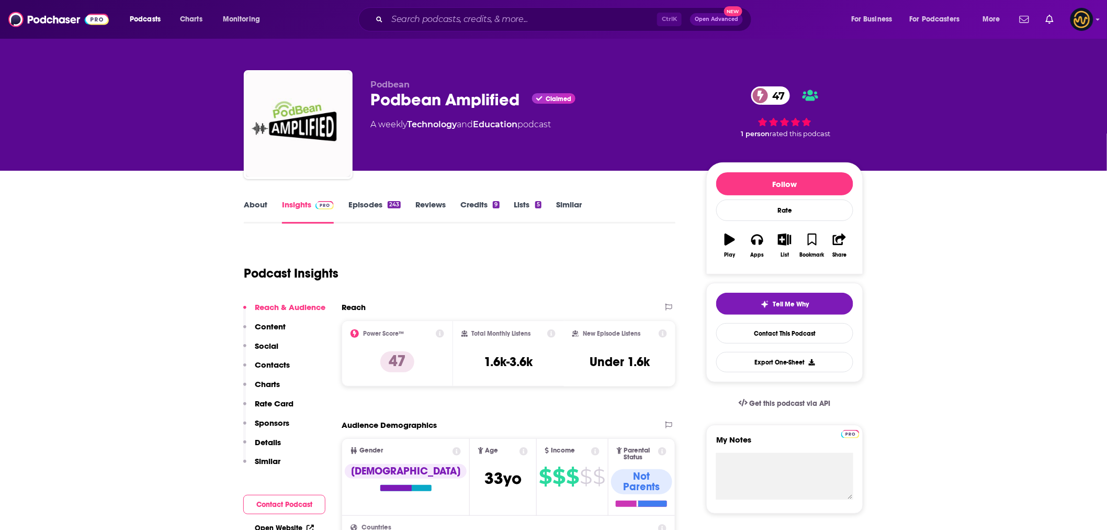 This screenshot has height=530, width=1107. What do you see at coordinates (298, 125) in the screenshot?
I see `a: Podbean Amplified` at bounding box center [298, 125].